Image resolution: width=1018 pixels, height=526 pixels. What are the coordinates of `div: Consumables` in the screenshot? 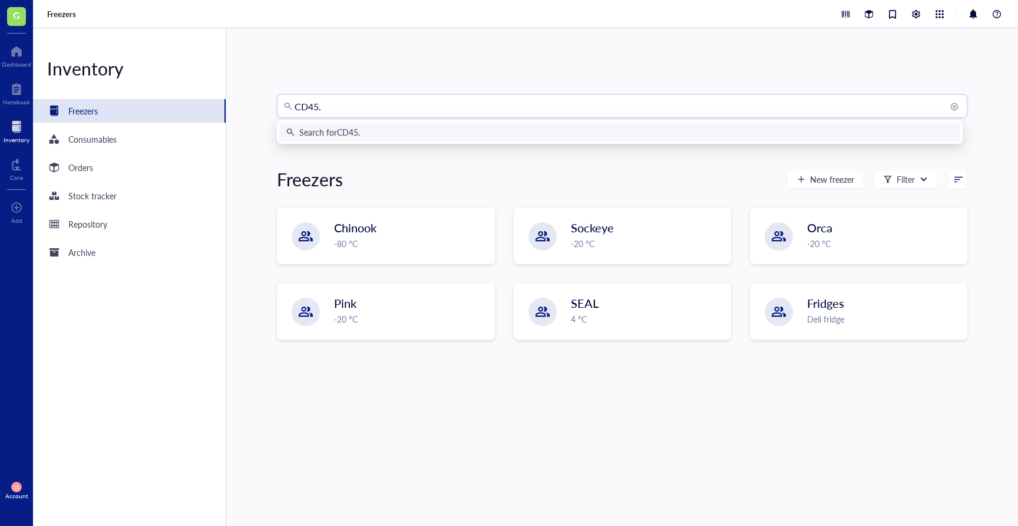 It's located at (93, 139).